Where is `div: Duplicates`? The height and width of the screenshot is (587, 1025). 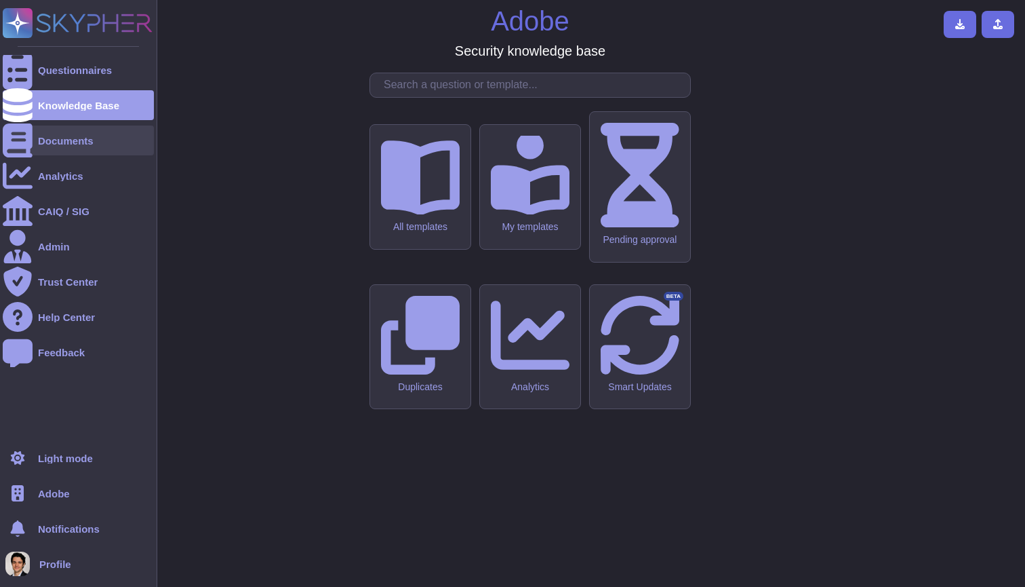 div: Duplicates is located at coordinates (420, 387).